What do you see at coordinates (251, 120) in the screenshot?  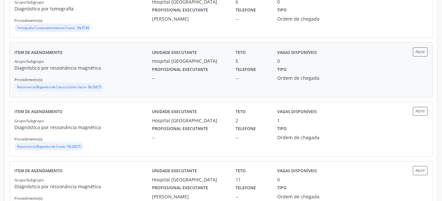 I see `div: 2` at bounding box center [251, 120].